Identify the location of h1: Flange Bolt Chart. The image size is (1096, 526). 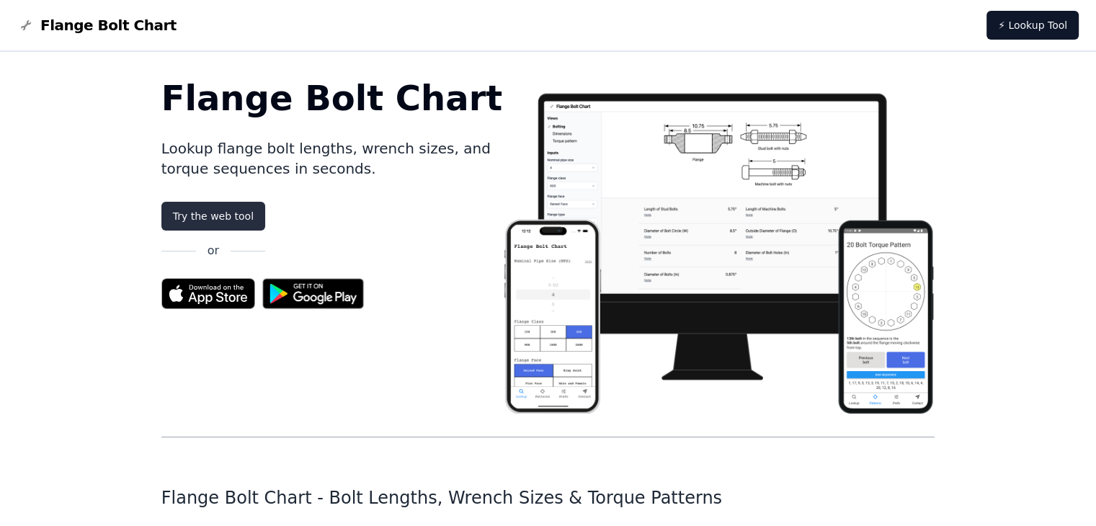
(332, 98).